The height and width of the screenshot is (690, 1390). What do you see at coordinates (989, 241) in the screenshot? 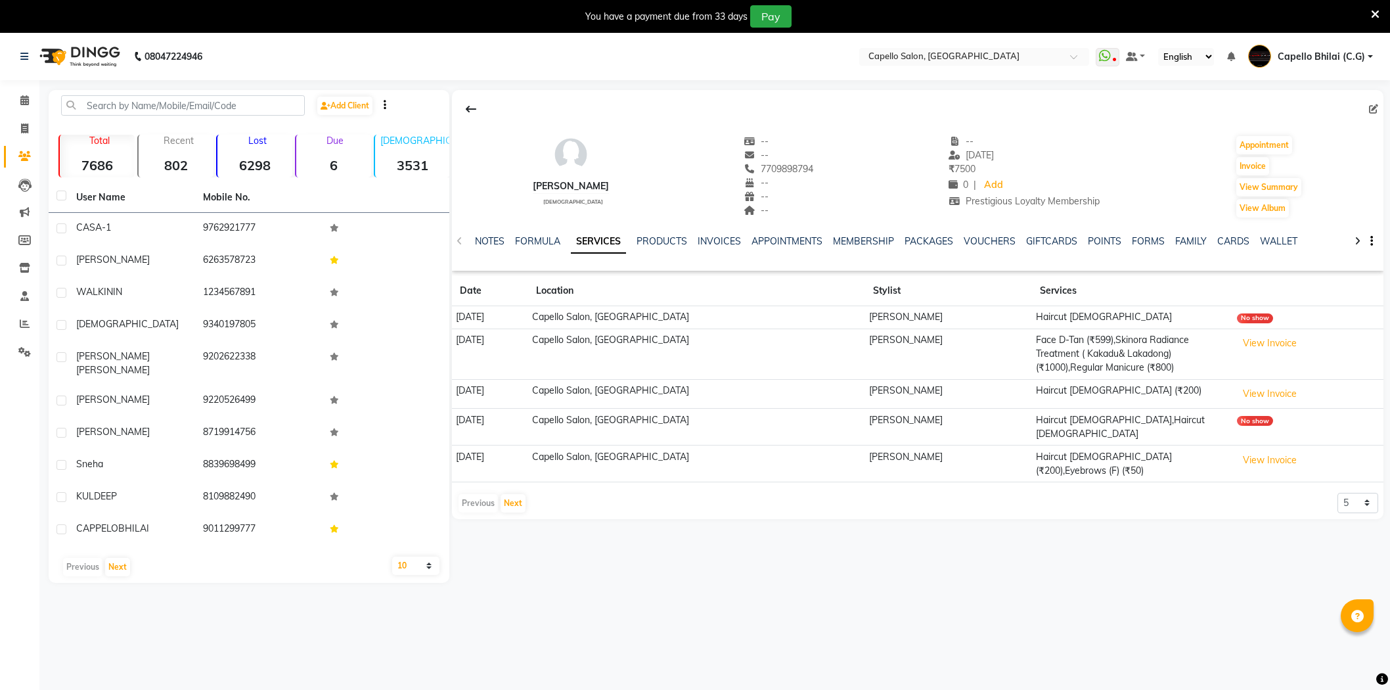
I see `a: VOUCHERS` at bounding box center [989, 241].